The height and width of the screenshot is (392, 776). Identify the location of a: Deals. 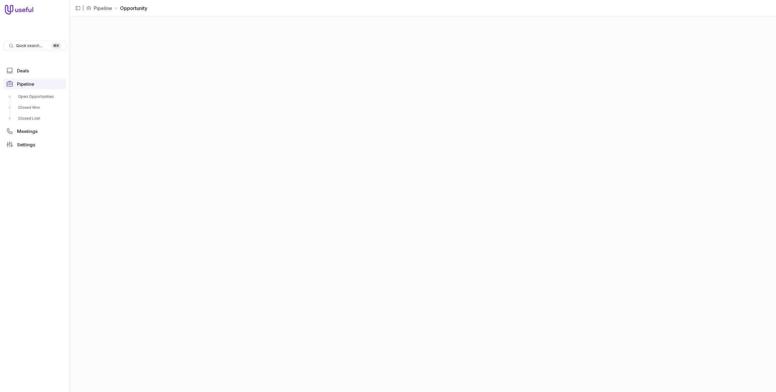
(35, 71).